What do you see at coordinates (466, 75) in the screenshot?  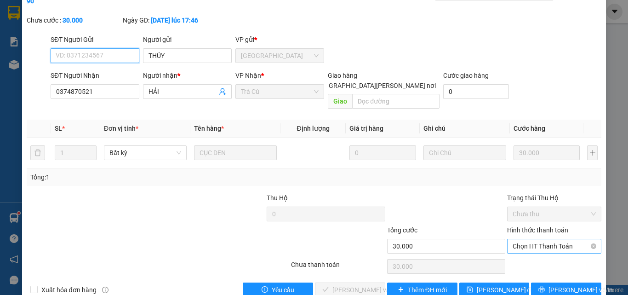 I see `label: Cước giao hàng` at bounding box center [466, 75].